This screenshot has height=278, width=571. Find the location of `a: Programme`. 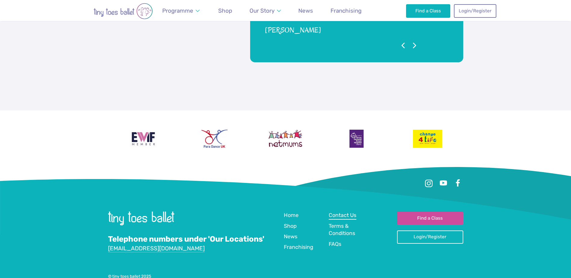

a: Programme is located at coordinates (181, 11).